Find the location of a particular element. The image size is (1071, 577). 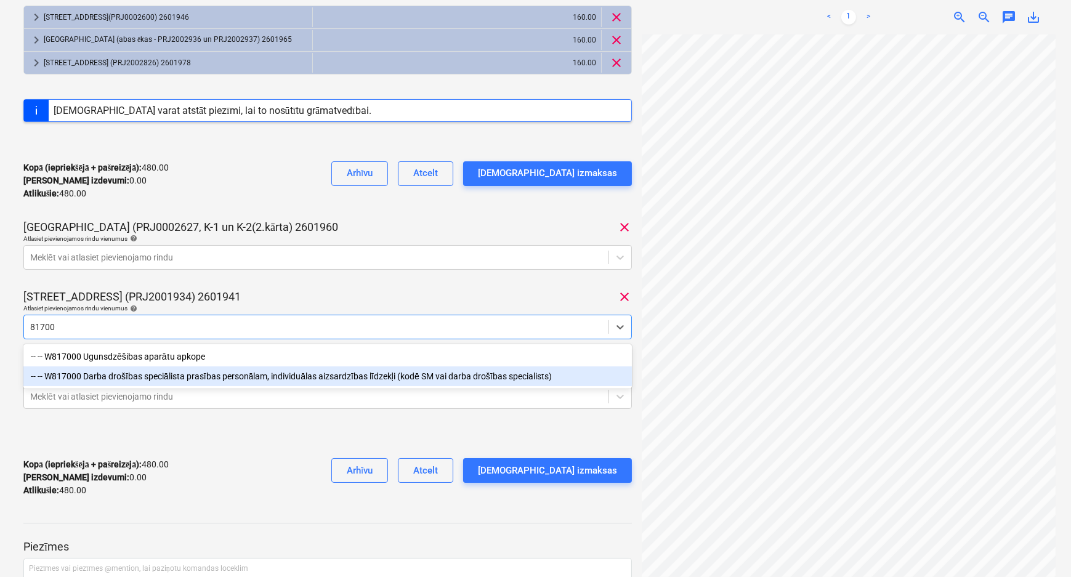

a: Page 1 is your current page is located at coordinates (848, 17).